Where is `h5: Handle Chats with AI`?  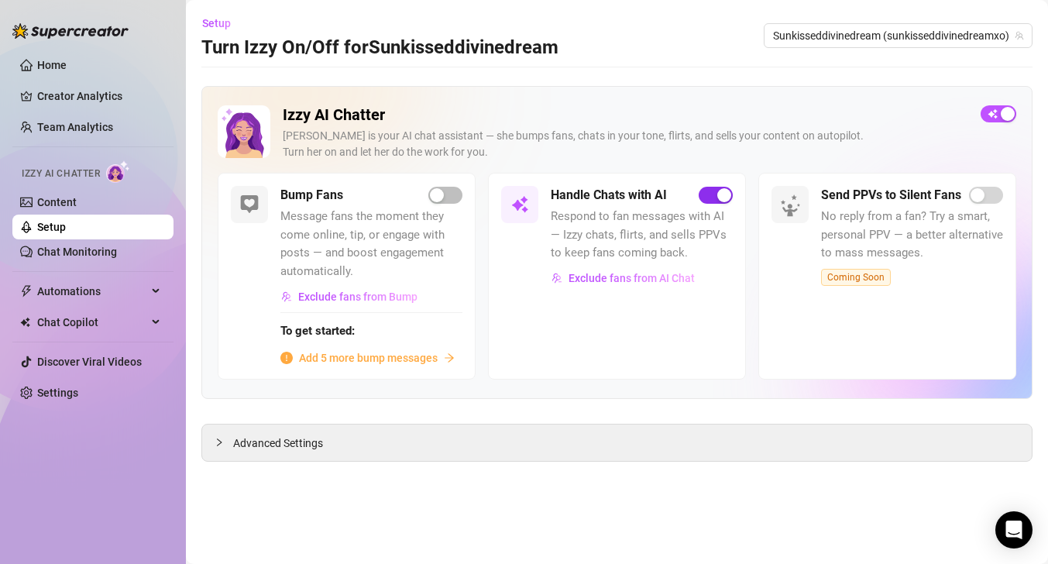 h5: Handle Chats with AI is located at coordinates (609, 195).